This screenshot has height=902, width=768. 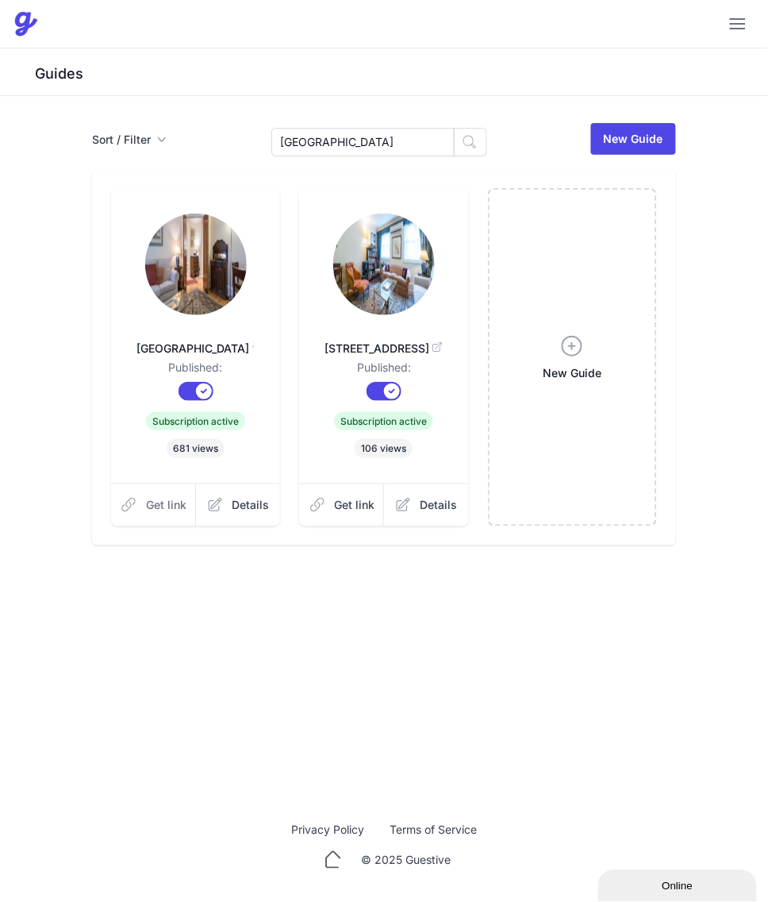 What do you see at coordinates (363, 142) in the screenshot?
I see `input: Search Guides` at bounding box center [363, 142].